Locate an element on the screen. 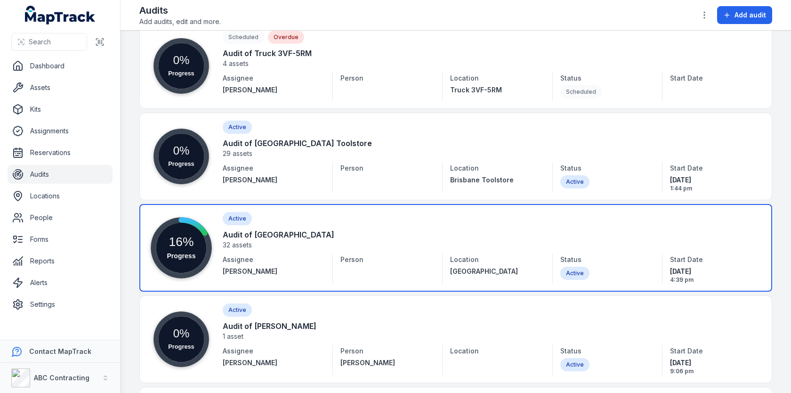  h2: Audits is located at coordinates (180, 10).